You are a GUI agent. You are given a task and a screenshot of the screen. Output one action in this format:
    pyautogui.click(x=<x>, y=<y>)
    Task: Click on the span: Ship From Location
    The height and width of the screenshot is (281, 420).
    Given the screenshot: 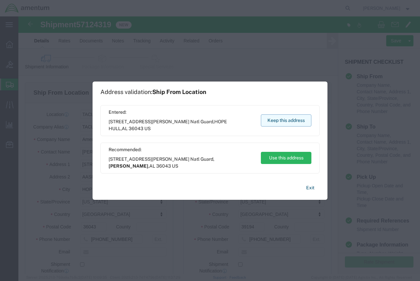 What is the action you would take?
    pyautogui.click(x=179, y=92)
    